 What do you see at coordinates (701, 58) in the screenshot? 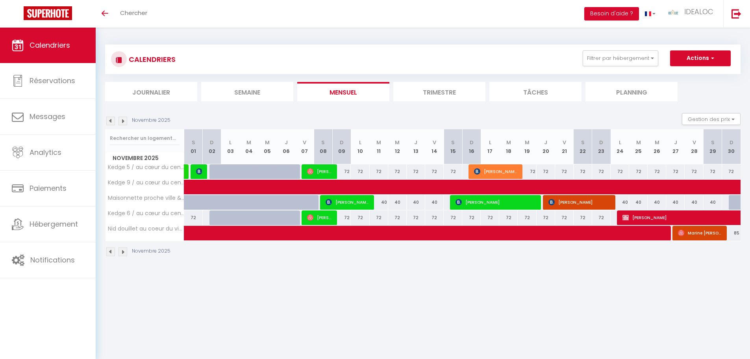
I see `button: Actions` at bounding box center [701, 58].